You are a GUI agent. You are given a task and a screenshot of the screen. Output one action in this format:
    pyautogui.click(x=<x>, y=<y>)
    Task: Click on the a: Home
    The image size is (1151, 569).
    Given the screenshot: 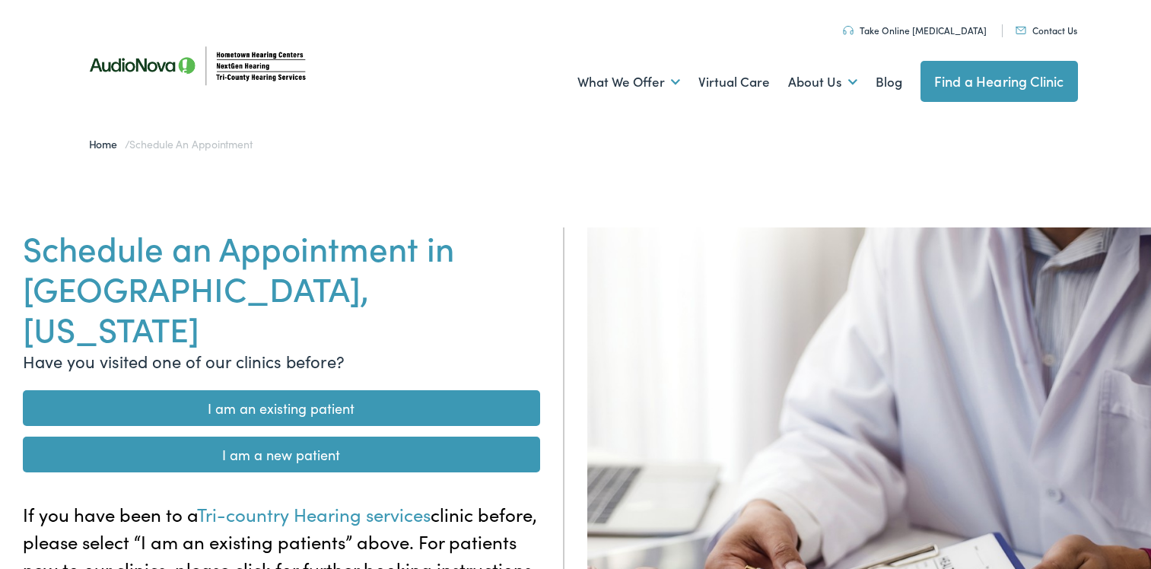 What is the action you would take?
    pyautogui.click(x=107, y=144)
    